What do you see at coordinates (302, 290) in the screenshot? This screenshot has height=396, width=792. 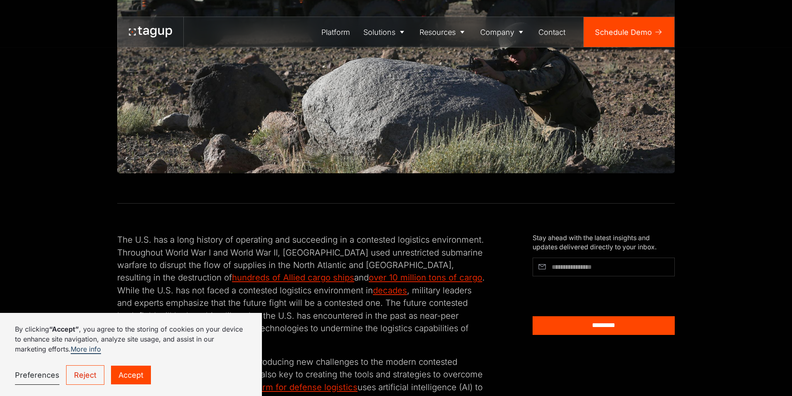 I see `p: The U.S. has a long history of operating and succeeding in a contested logistics environment. Thr...` at bounding box center [302, 290].